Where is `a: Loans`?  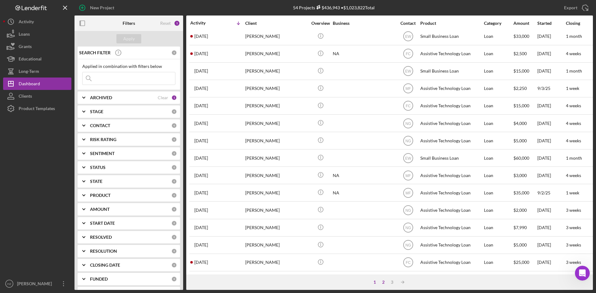 a: Loans is located at coordinates (37, 34).